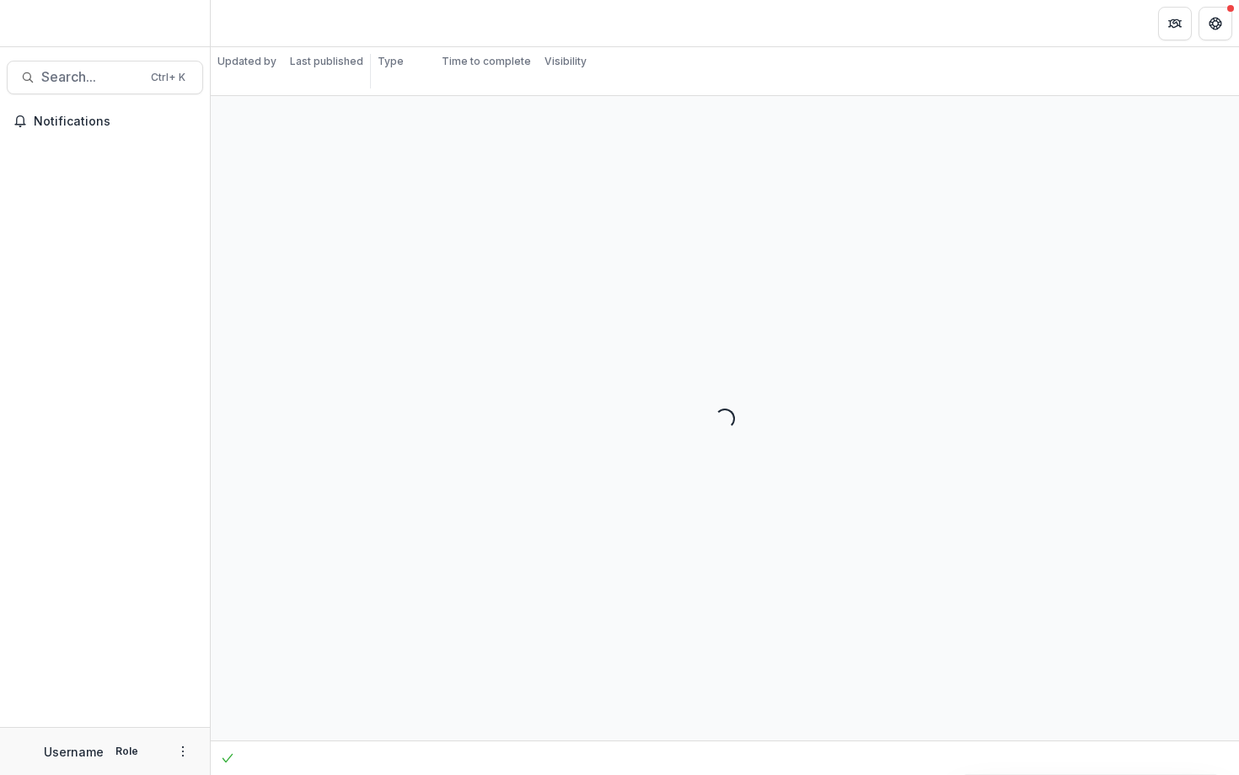  Describe the element at coordinates (104, 121) in the screenshot. I see `button: Notifications` at that location.